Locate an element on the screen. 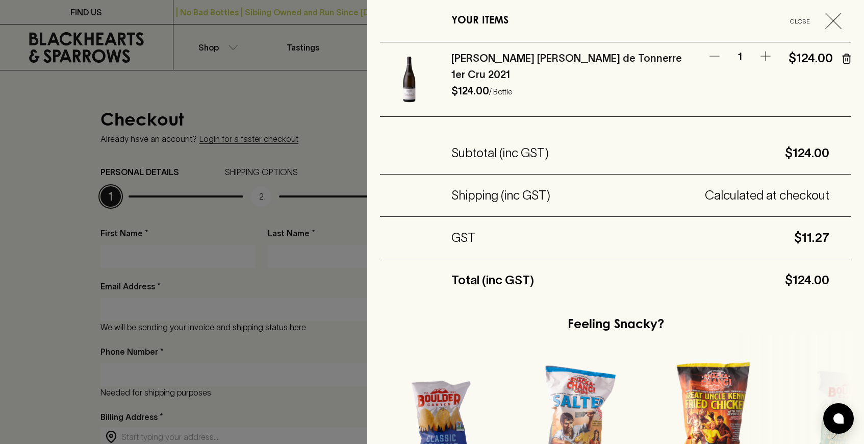 This screenshot has height=444, width=864. h5: $11.27 is located at coordinates (653, 238).